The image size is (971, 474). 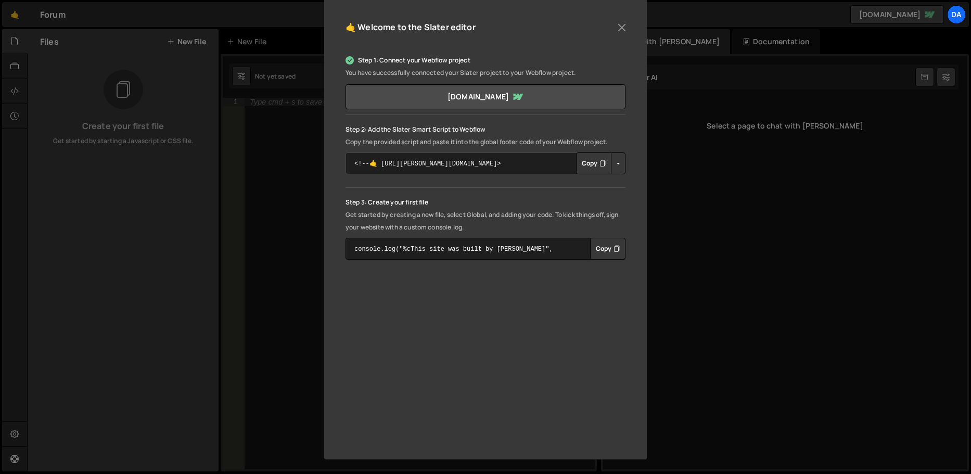 I want to click on button: Close, so click(x=622, y=28).